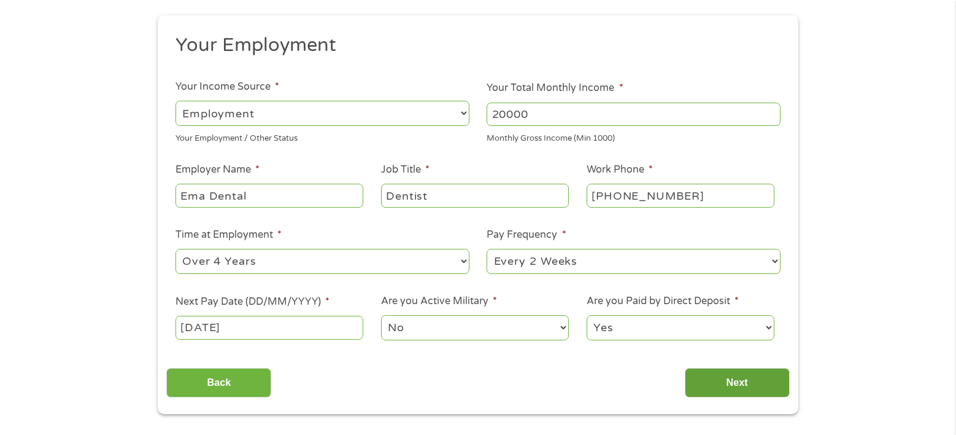 This screenshot has height=435, width=956. I want to click on label: Pay Frequency, so click(526, 234).